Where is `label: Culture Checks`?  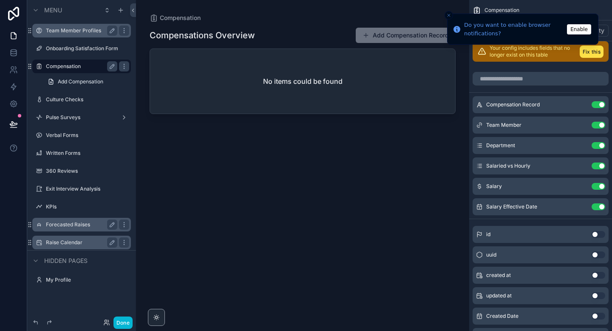
label: Culture Checks is located at coordinates (88, 99).